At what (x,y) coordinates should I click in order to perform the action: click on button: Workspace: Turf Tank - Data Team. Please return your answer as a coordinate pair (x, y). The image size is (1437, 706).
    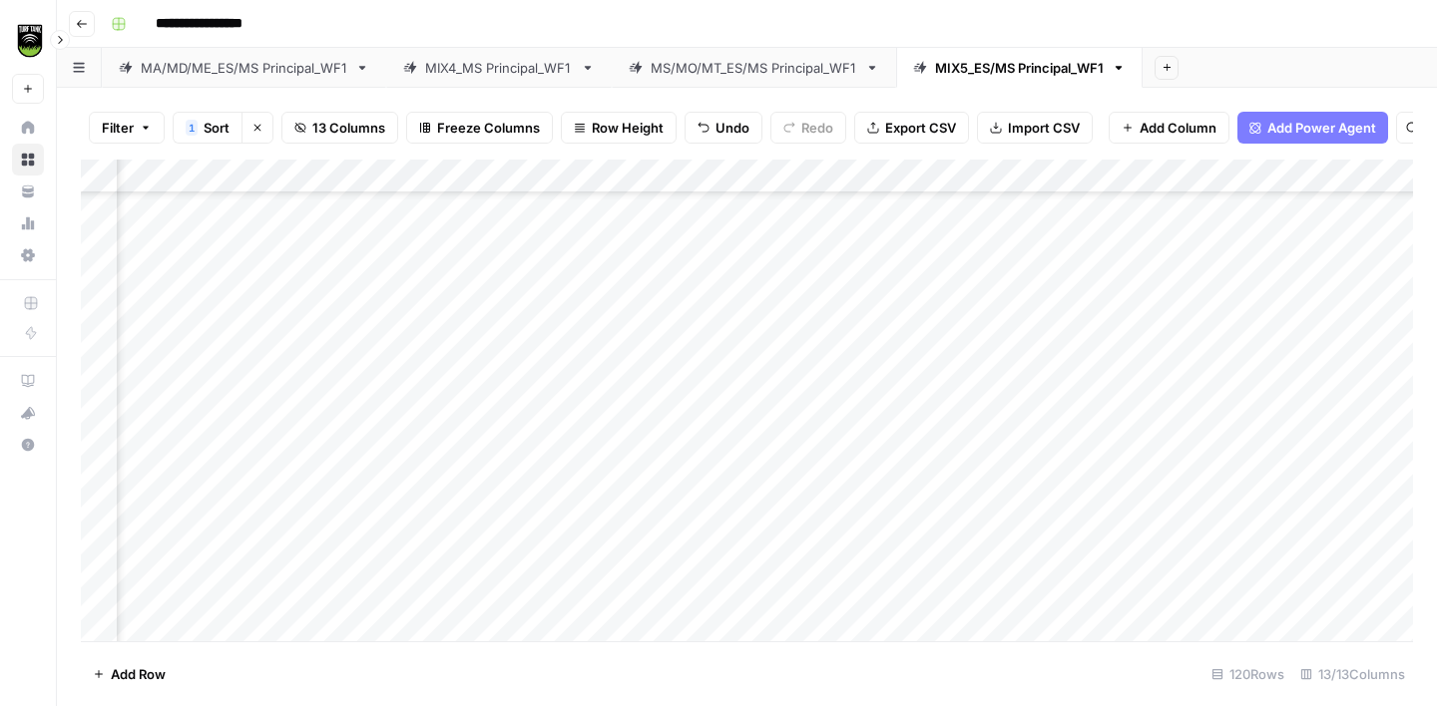
    Looking at the image, I should click on (28, 41).